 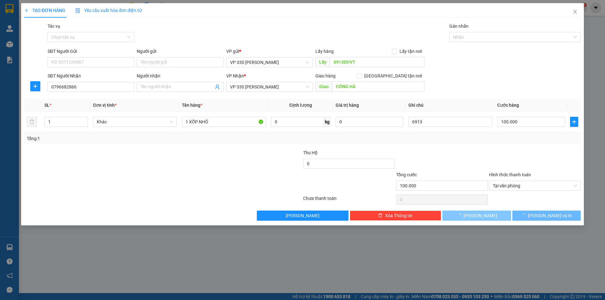 I want to click on span: close, so click(x=575, y=12).